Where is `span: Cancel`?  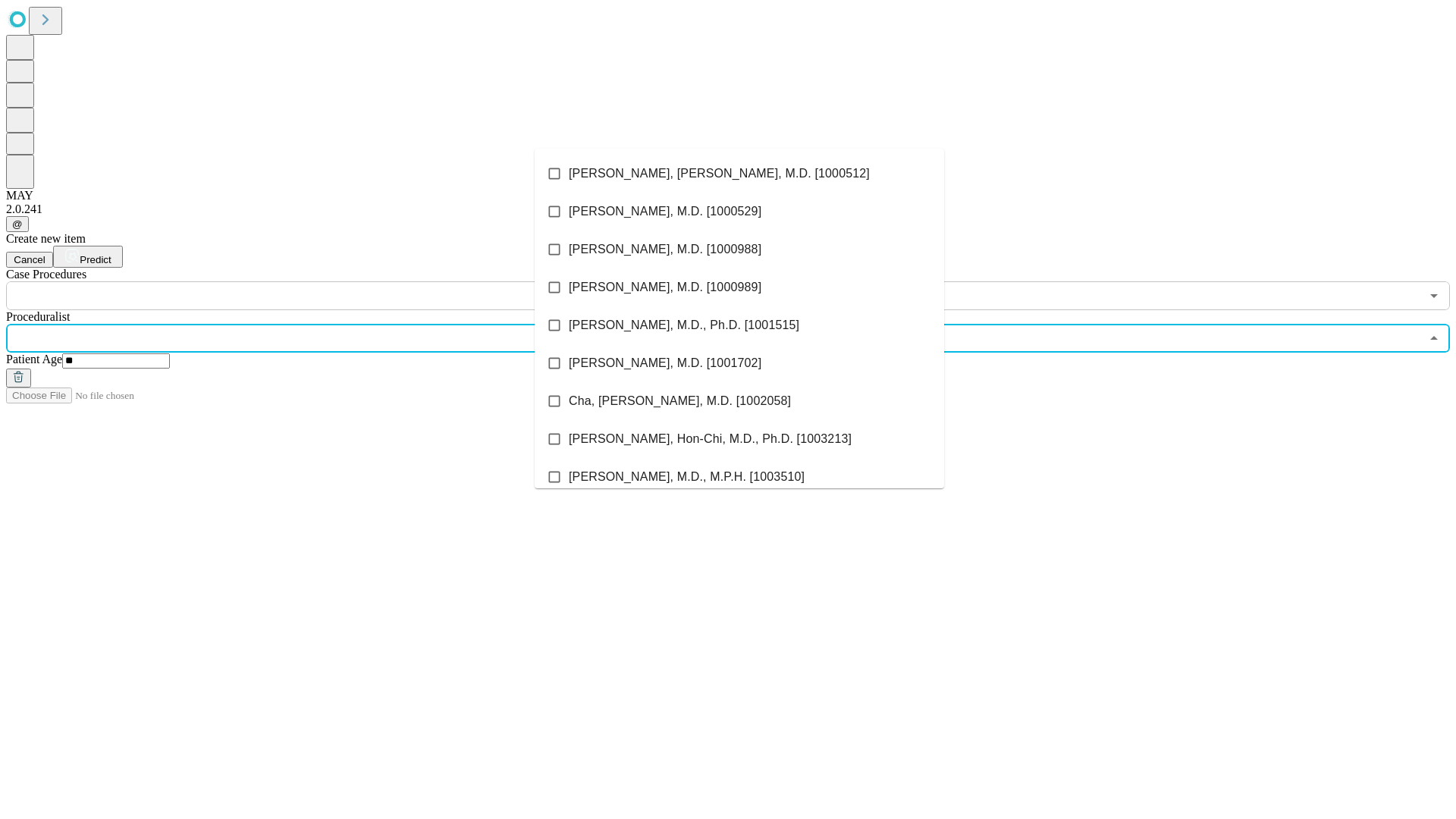
span: Cancel is located at coordinates (29, 259).